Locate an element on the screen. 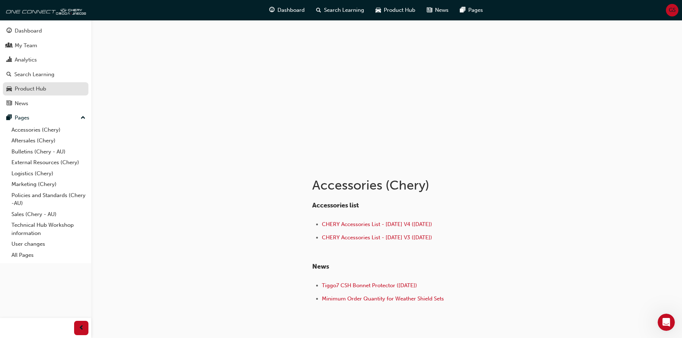  div: My Team is located at coordinates (26, 45).